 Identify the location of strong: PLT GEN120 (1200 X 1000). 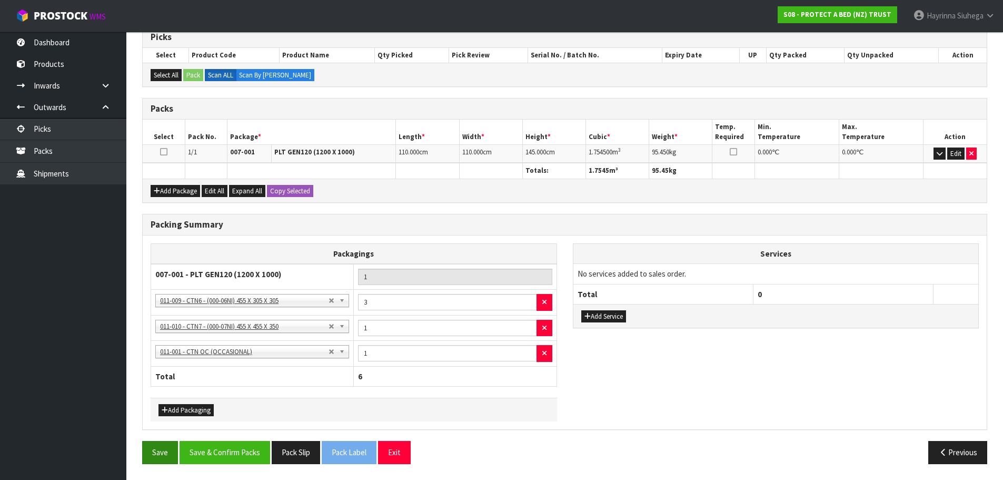
(314, 152).